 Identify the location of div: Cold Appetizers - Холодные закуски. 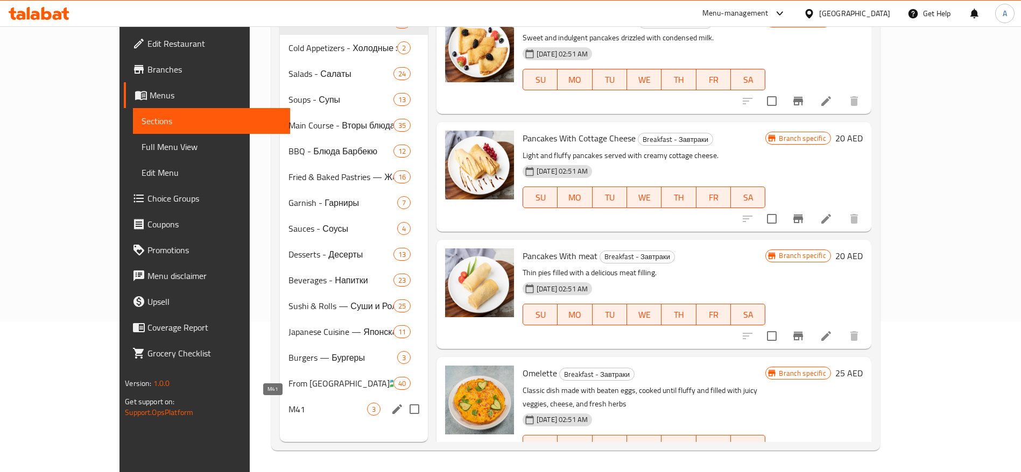
(342, 48).